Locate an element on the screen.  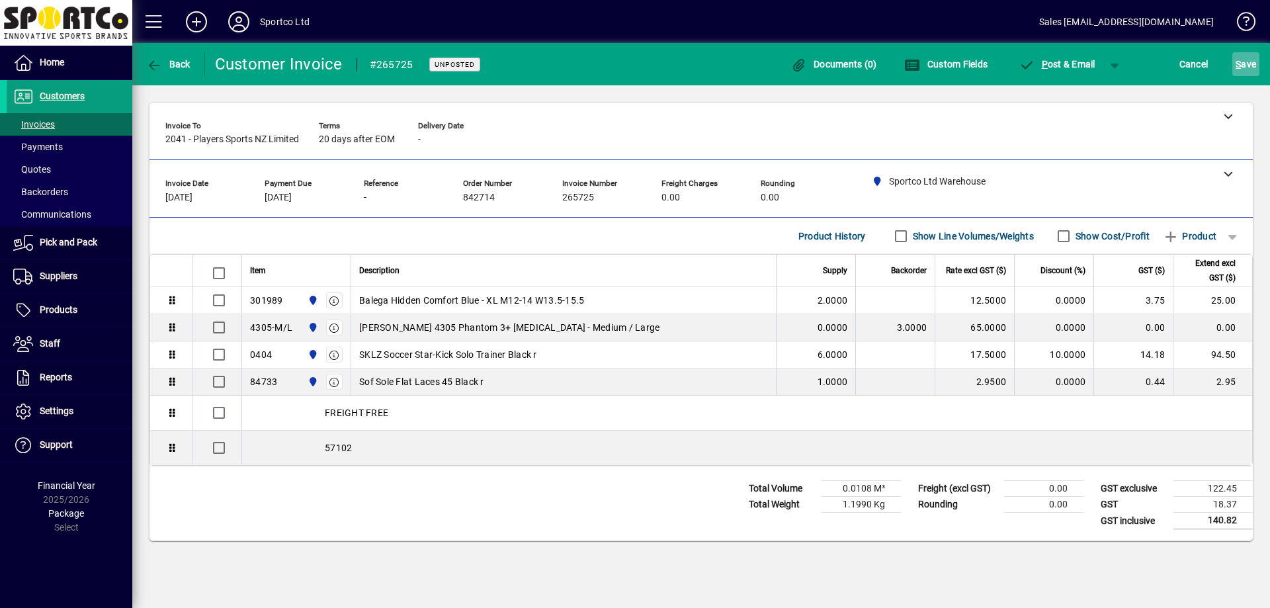
span: Backorders is located at coordinates (40, 192).